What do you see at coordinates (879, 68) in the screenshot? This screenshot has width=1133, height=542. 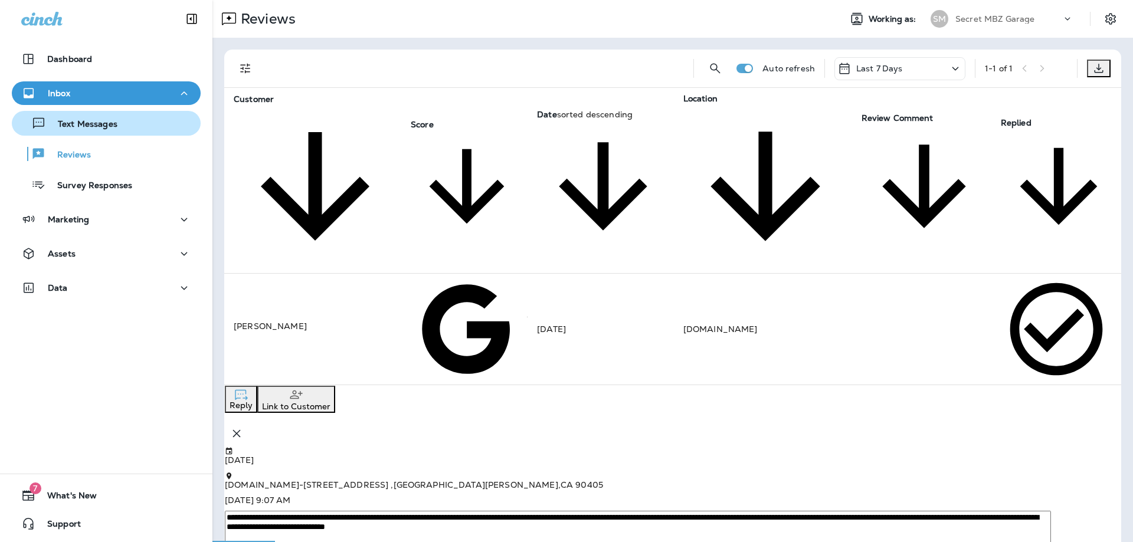 I see `p: Last 7 Days` at bounding box center [879, 68].